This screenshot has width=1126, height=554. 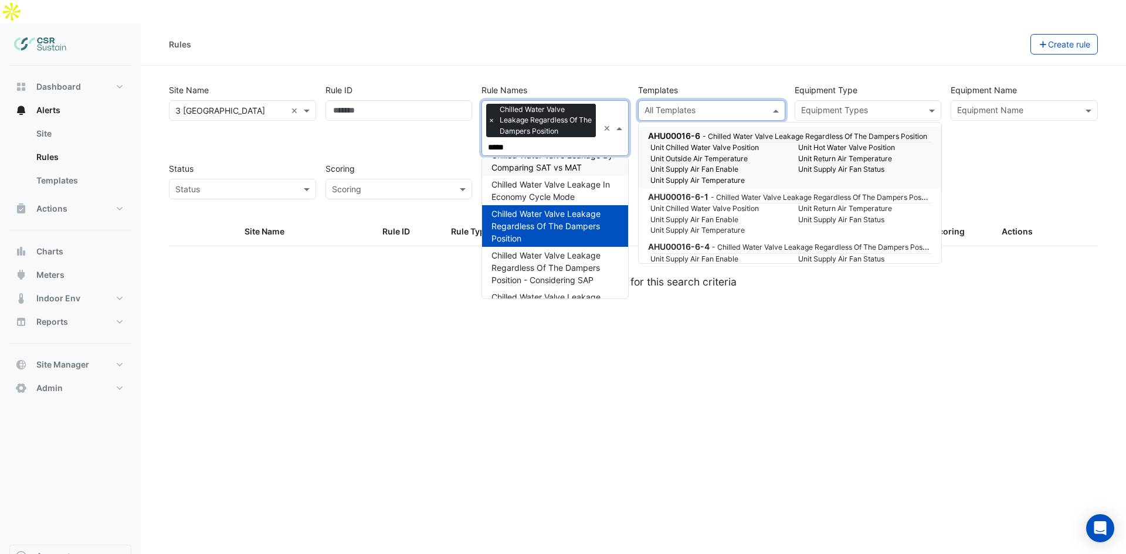 What do you see at coordinates (52, 209) in the screenshot?
I see `span: Actions` at bounding box center [52, 209].